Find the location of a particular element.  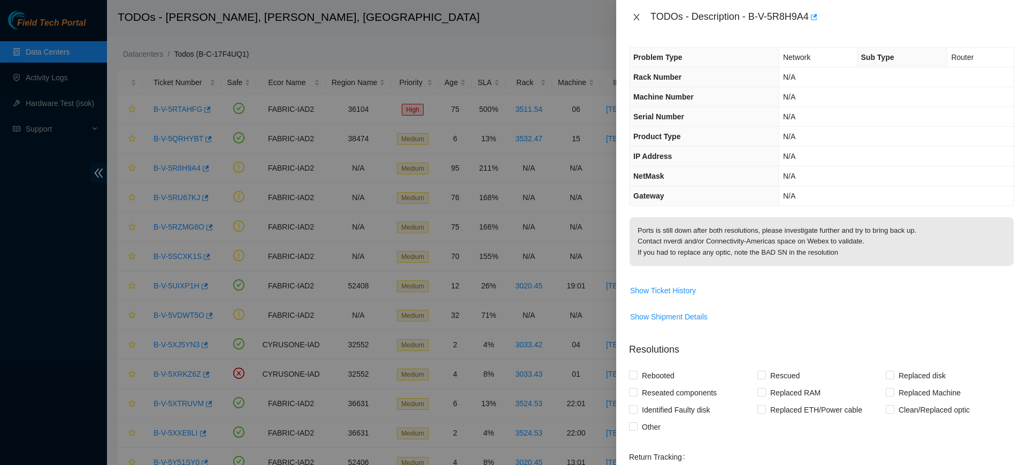

span: Network is located at coordinates (796, 57).